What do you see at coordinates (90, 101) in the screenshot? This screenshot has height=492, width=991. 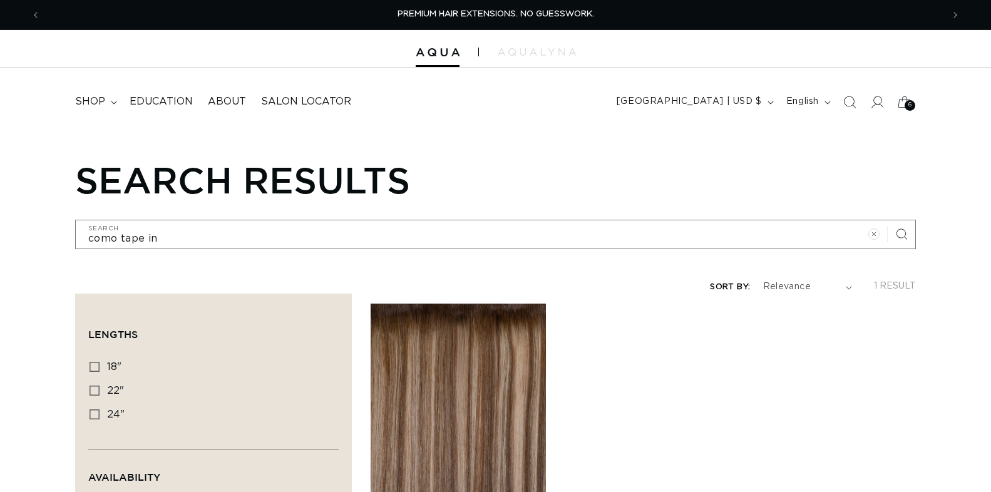 I see `span: shop` at bounding box center [90, 101].